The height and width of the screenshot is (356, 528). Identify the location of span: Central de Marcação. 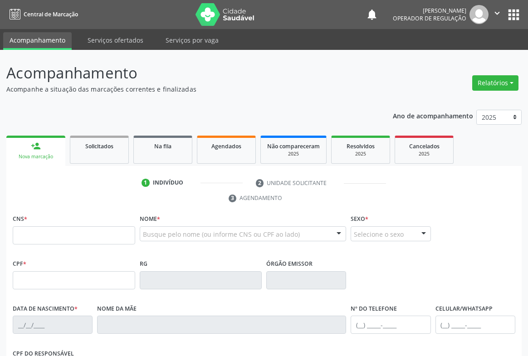
(51, 14).